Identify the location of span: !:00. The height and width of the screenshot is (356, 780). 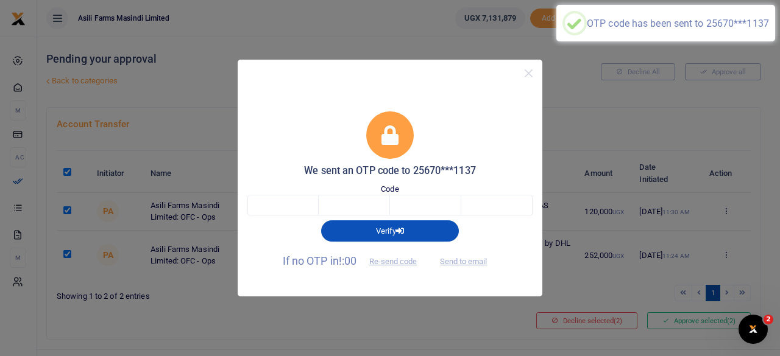
(347, 261).